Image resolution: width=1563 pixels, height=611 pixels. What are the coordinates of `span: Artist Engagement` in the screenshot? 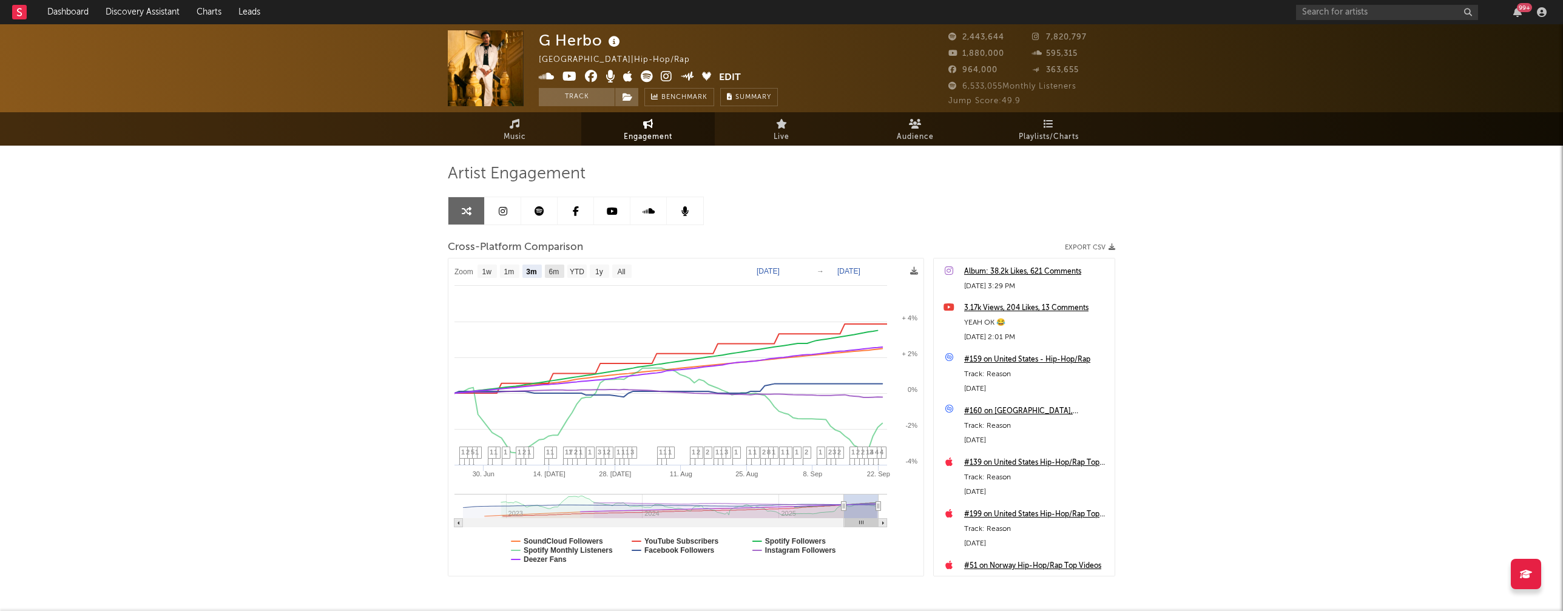 It's located at (516, 174).